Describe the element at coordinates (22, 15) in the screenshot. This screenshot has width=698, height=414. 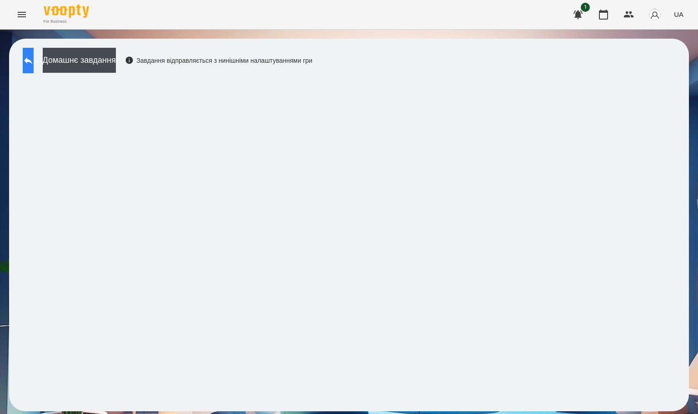
I see `button: Menu` at that location.